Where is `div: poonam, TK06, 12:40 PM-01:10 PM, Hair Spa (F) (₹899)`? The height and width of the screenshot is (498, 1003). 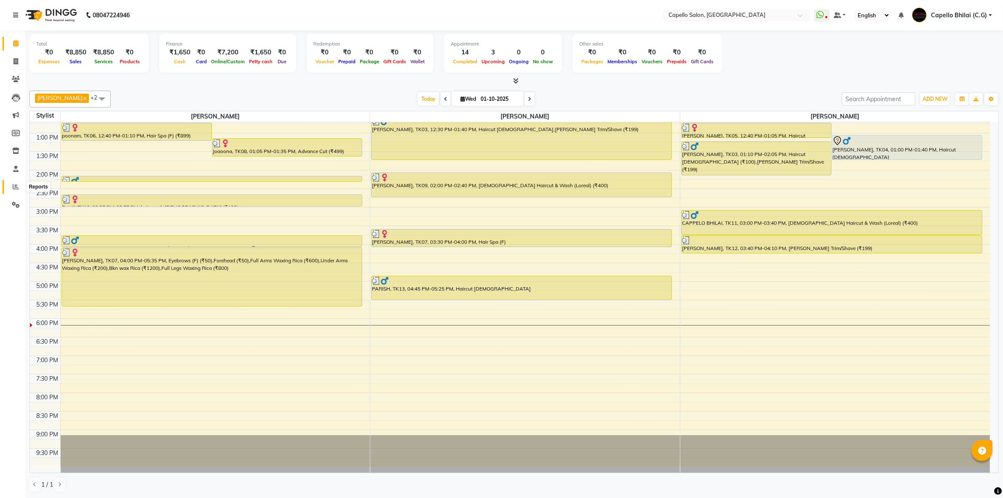 div: poonam, TK06, 12:40 PM-01:10 PM, Hair Spa (F) (₹899) is located at coordinates (137, 131).